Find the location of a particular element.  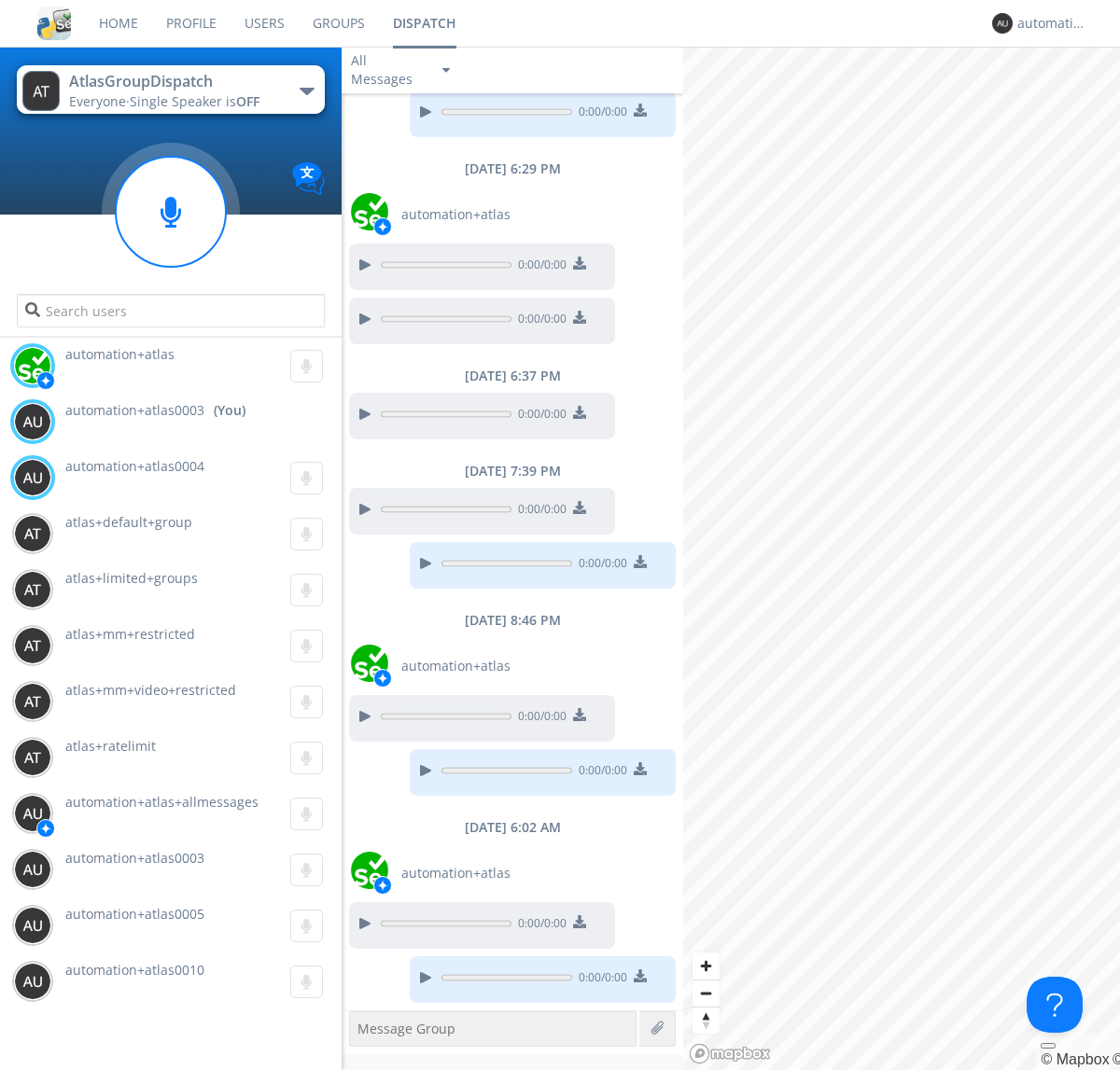

button: AtlasGroupDispatchEveryone·Single Speaker isOFF is located at coordinates (170, 90).